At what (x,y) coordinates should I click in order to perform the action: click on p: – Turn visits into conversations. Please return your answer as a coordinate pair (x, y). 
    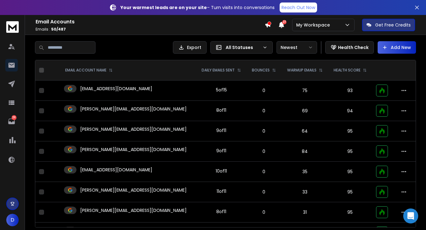
    Looking at the image, I should click on (197, 7).